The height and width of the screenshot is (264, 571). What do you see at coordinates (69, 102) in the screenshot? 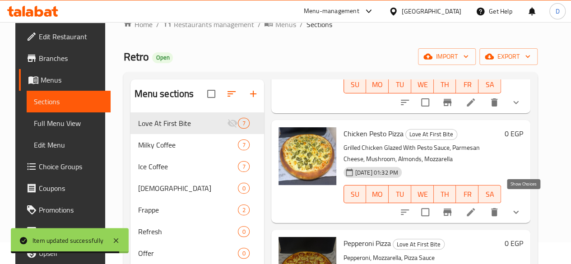
I see `a: Sections` at bounding box center [69, 102].